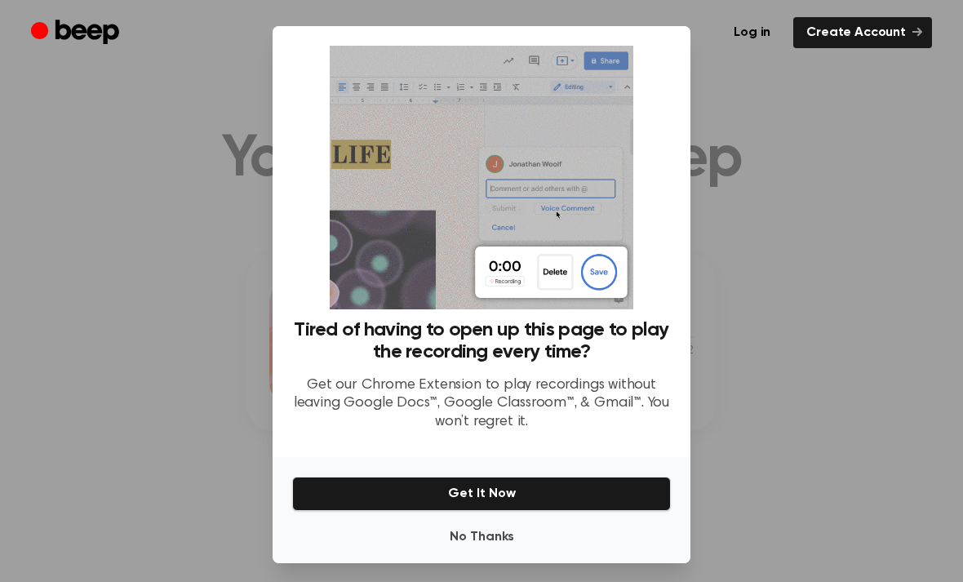 The image size is (963, 582). Describe the element at coordinates (482, 404) in the screenshot. I see `p: Get our Chrome Extension to play recordings without leaving Google Docs™, Google Classroom™, & Gm...` at that location.